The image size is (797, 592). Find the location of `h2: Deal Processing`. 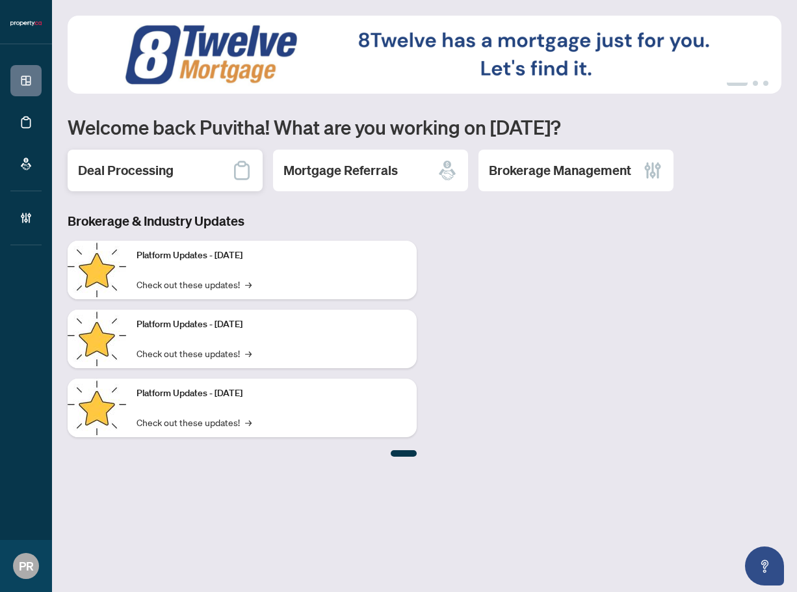

h2: Deal Processing is located at coordinates (125, 170).